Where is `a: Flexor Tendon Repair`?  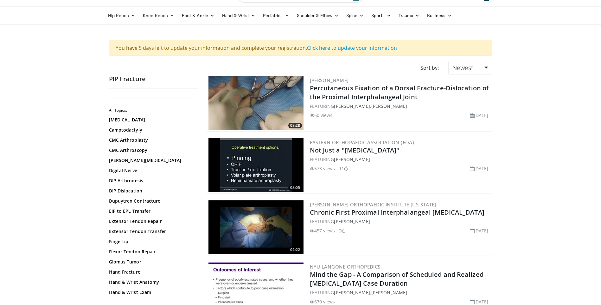
a: Flexor Tendon Repair is located at coordinates (152, 251).